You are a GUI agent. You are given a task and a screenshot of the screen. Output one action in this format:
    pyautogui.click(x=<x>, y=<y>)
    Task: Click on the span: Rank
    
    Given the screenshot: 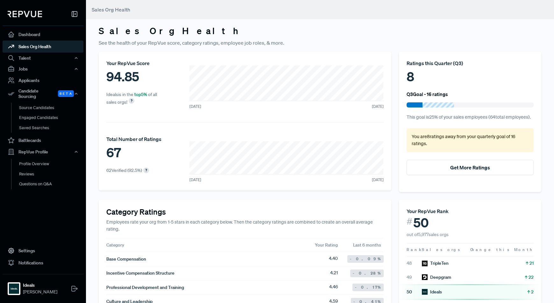 What is the action you would take?
    pyautogui.click(x=414, y=249)
    